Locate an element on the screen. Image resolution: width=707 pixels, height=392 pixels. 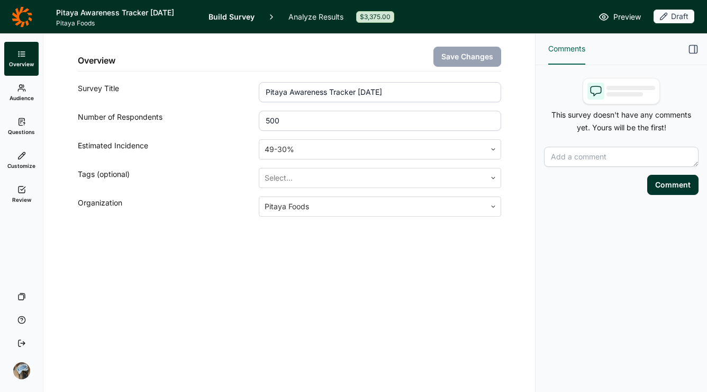
a: Questions is located at coordinates (21, 127).